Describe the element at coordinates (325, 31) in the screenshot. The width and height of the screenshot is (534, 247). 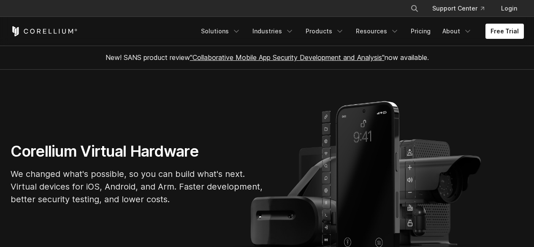
I see `a: Products` at that location.